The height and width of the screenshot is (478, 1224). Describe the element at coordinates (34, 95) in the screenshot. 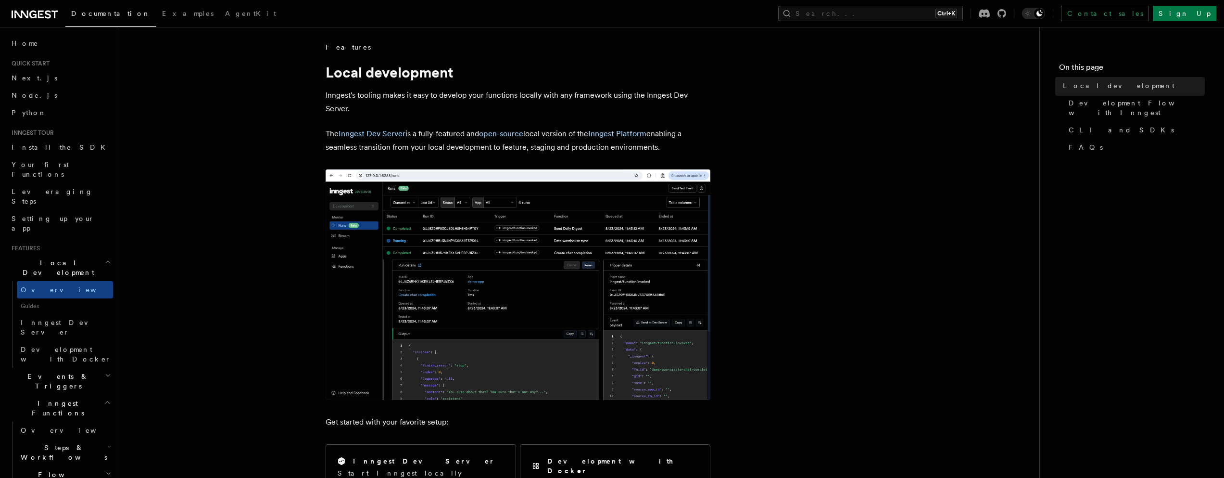

I see `span: Node.js` at that location.